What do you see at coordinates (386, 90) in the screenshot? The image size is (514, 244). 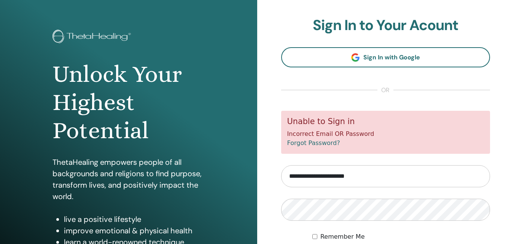 I see `span: or` at bounding box center [386, 90].